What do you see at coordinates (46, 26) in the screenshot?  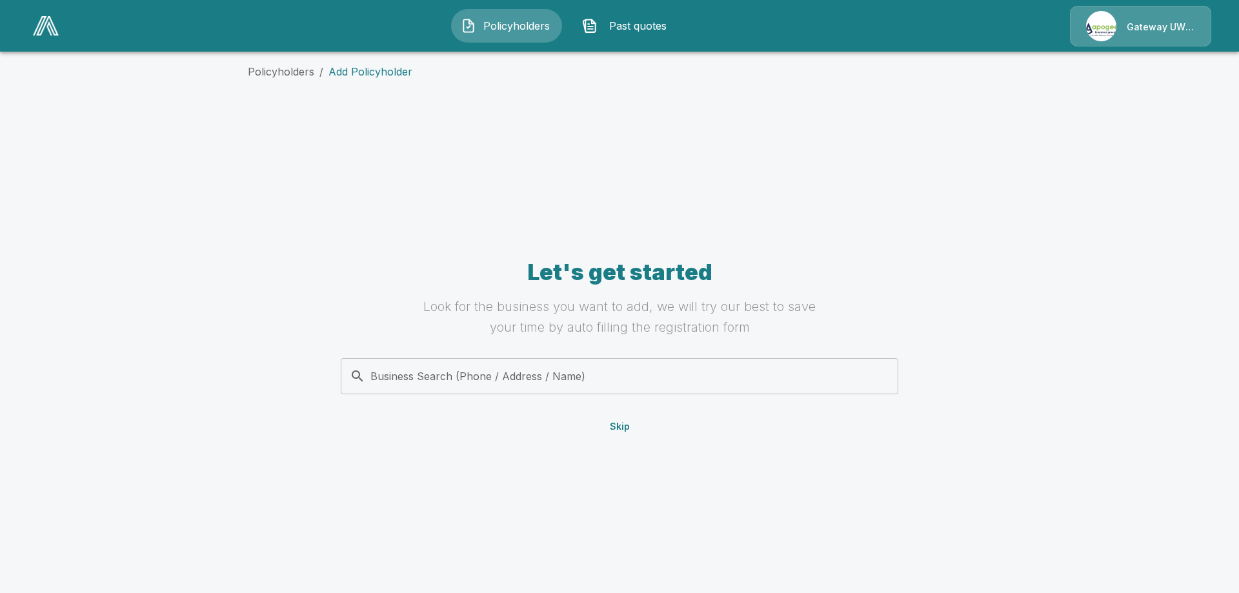 I see `img: AA Logo` at bounding box center [46, 26].